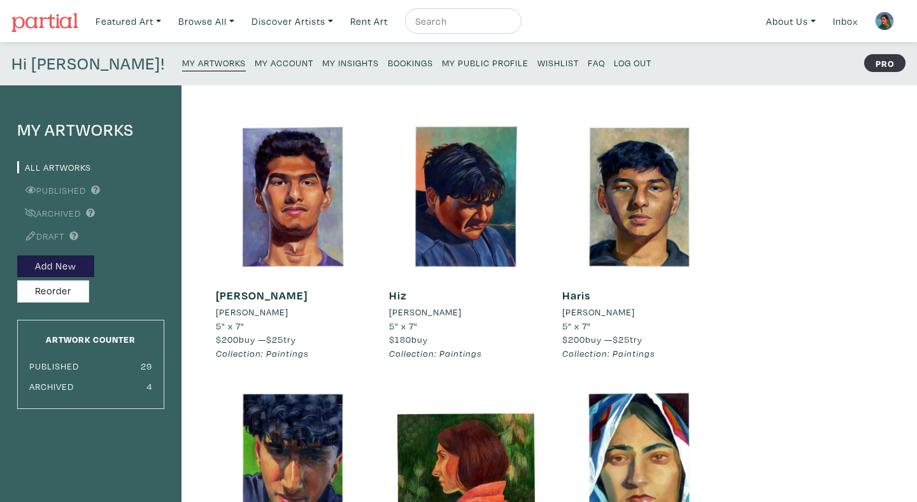  I want to click on a: Haris, so click(576, 295).